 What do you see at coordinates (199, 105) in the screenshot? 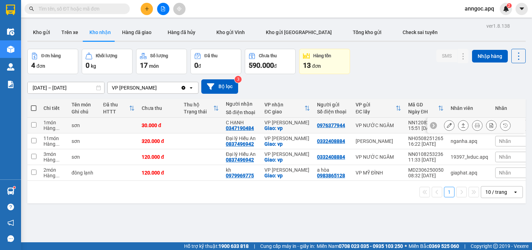
I see `div: Thu hộ` at bounding box center [199, 105].